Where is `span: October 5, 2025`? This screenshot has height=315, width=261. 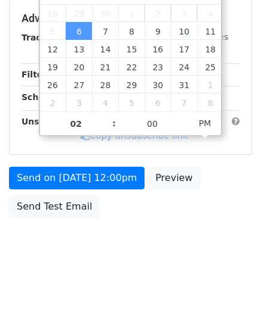
span: October 5, 2025 is located at coordinates (53, 31).